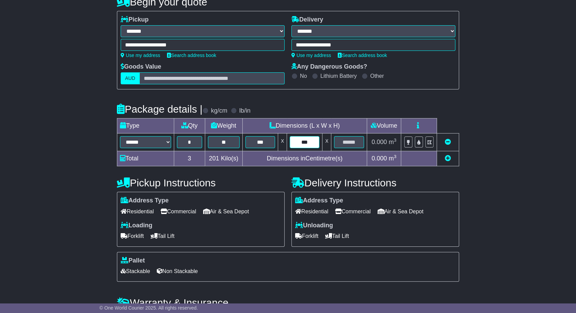 The height and width of the screenshot is (313, 576). Describe the element at coordinates (224, 159) in the screenshot. I see `td: Kilo(s)` at that location.